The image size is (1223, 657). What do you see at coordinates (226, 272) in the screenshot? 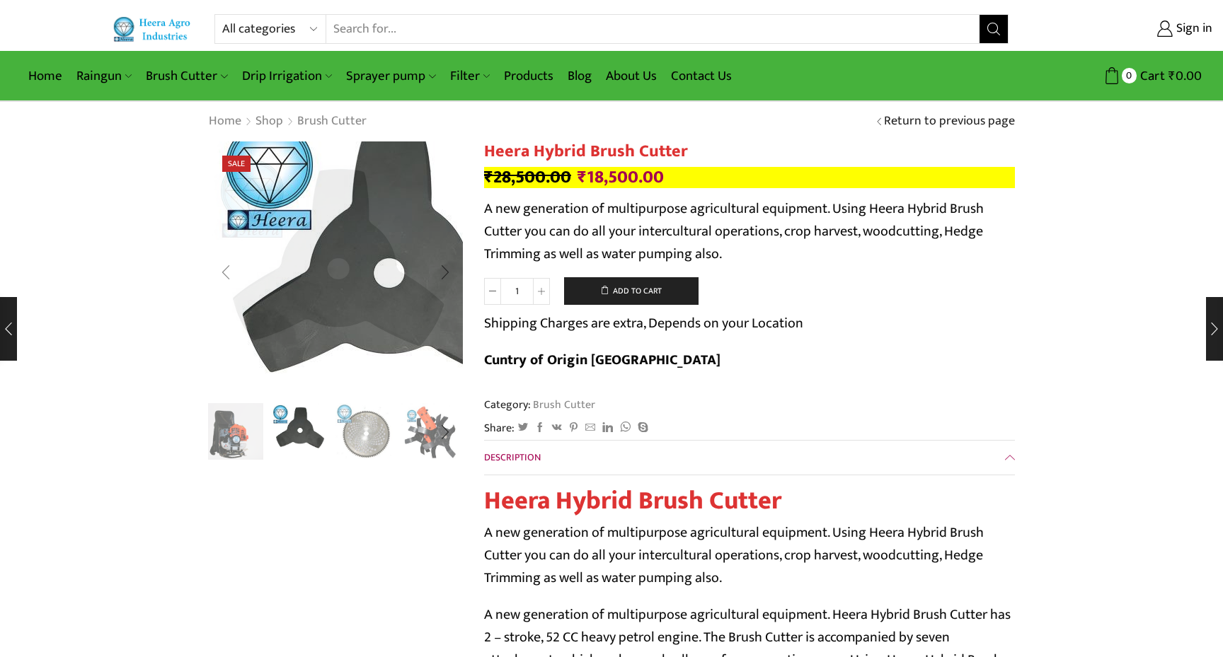
I see `div: Previous slide` at bounding box center [226, 272].